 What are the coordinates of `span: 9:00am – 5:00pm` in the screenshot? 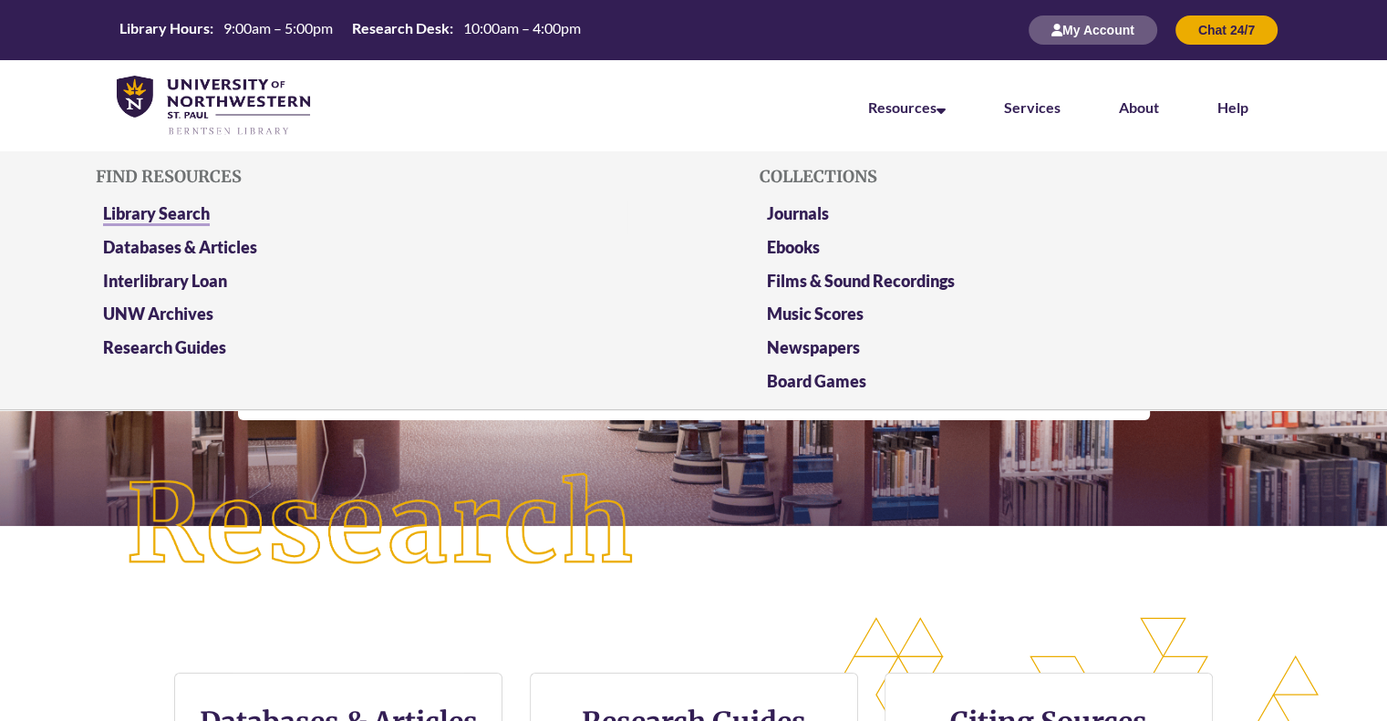 It's located at (278, 27).